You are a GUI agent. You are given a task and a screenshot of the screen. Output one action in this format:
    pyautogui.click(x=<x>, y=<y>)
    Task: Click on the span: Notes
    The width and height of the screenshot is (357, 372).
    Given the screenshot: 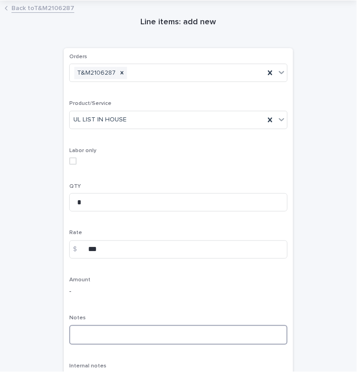 What is the action you would take?
    pyautogui.click(x=77, y=319)
    